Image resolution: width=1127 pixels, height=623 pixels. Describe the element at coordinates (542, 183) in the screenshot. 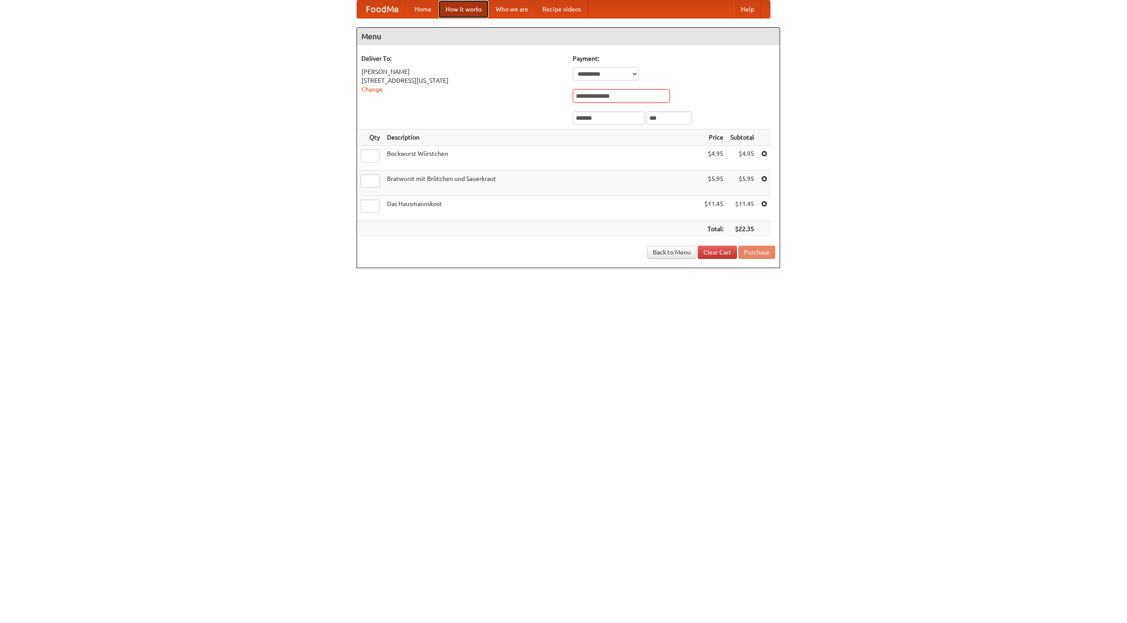

I see `td: Bratwurst mit Brötchen und Sauerkraut` at that location.